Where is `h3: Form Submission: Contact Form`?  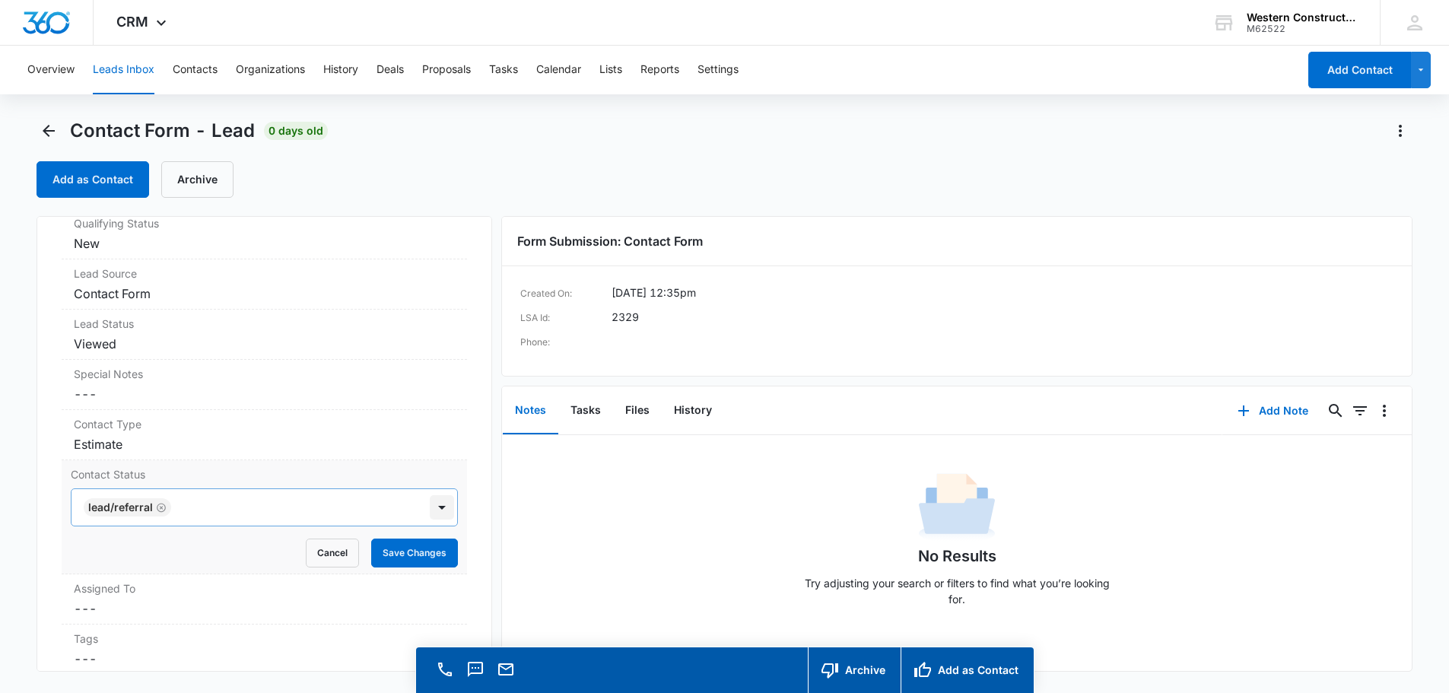
h3: Form Submission: Contact Form is located at coordinates (957, 241).